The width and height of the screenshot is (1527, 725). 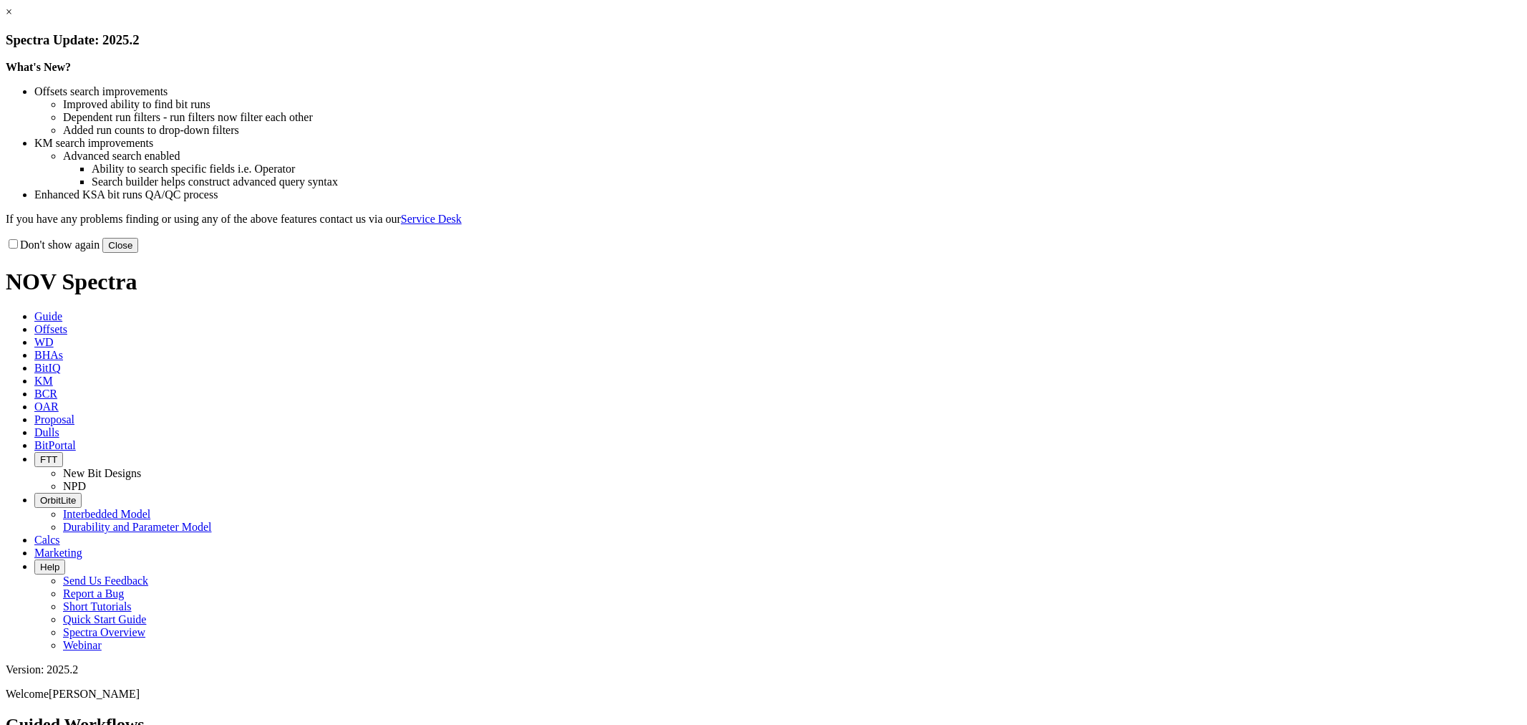 I want to click on li: Ability to search specific fields i.e. Operator, so click(x=806, y=169).